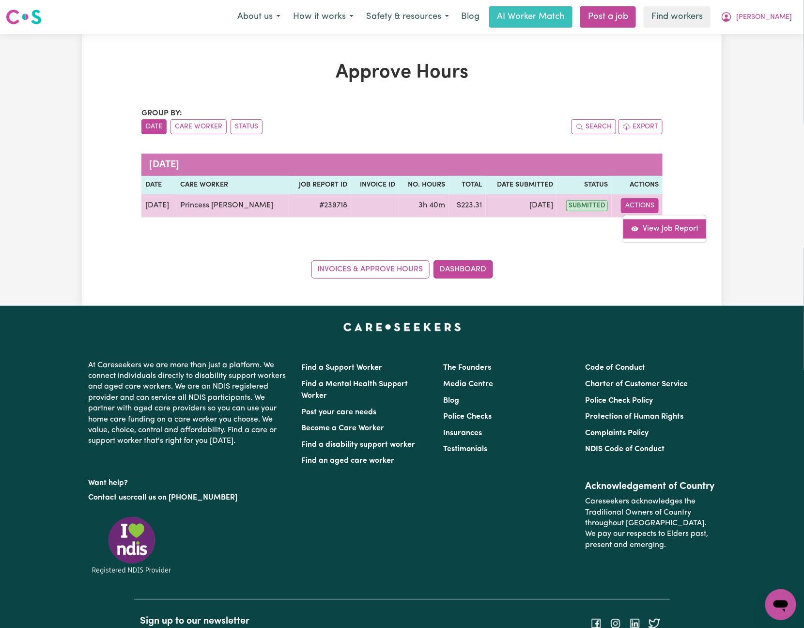 The height and width of the screenshot is (628, 804). Describe the element at coordinates (370, 269) in the screenshot. I see `a: Invoices & Approve Hours` at that location.